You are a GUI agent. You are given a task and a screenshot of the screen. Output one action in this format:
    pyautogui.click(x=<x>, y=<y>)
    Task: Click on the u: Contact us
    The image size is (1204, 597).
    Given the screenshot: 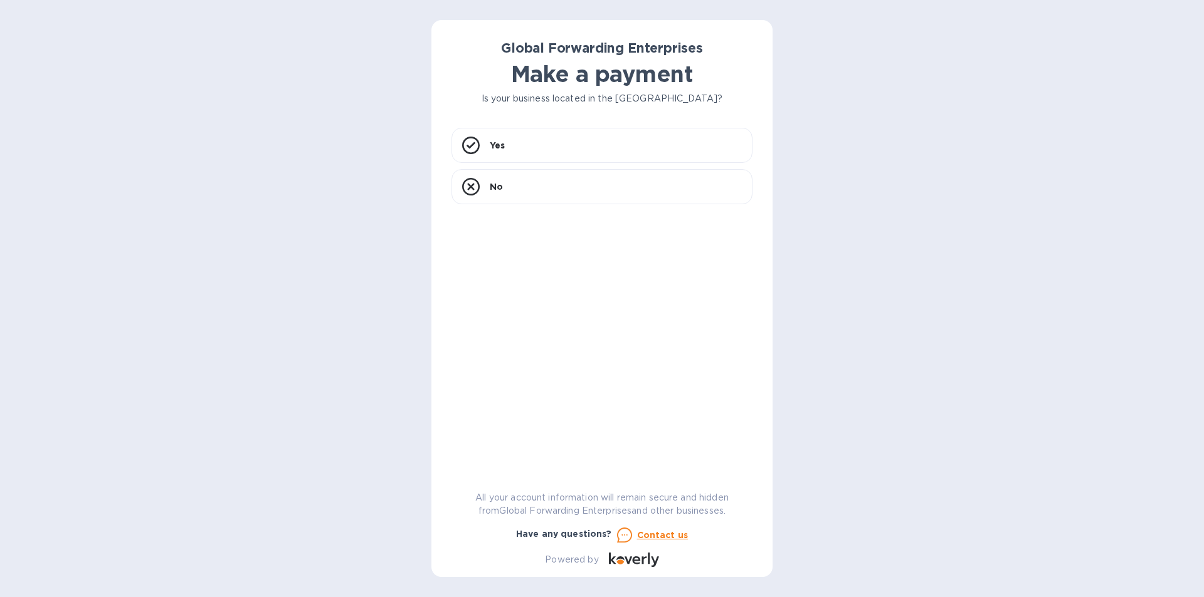 What is the action you would take?
    pyautogui.click(x=663, y=535)
    